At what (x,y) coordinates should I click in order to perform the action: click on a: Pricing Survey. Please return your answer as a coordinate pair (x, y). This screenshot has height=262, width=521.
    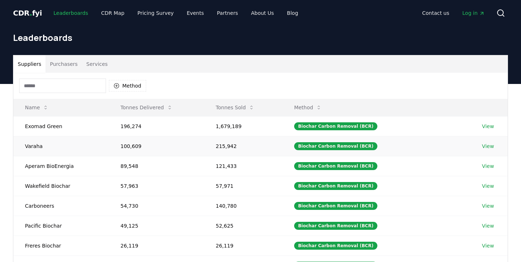
    Looking at the image, I should click on (156, 13).